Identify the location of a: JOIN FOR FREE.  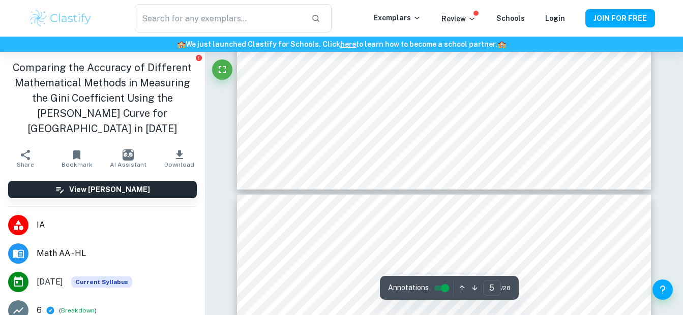
(620, 18).